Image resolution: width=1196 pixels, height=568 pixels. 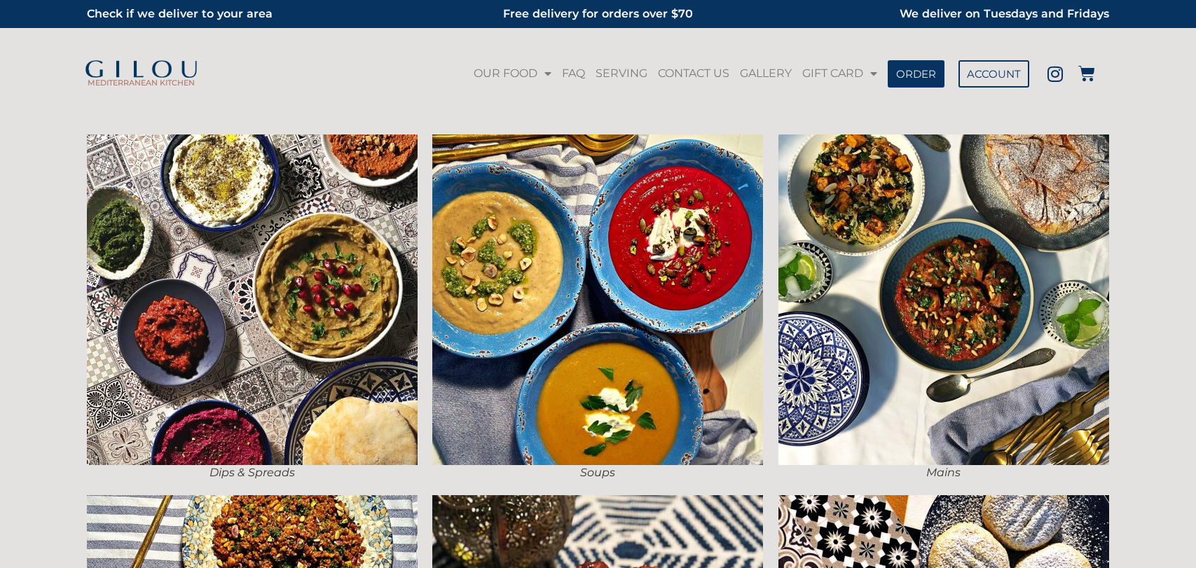 What do you see at coordinates (994, 74) in the screenshot?
I see `a: ACCOUNT` at bounding box center [994, 74].